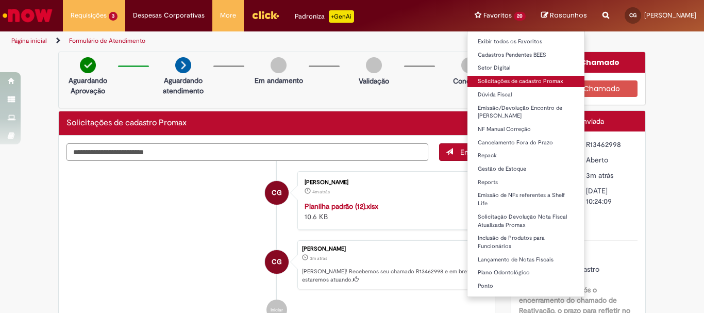 The image size is (704, 313). What do you see at coordinates (526, 164) in the screenshot?
I see `ul: Favoritos` at bounding box center [526, 164].